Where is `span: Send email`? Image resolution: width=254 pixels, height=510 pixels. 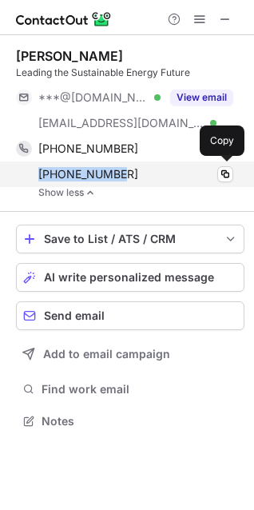 span: Send email is located at coordinates (74, 316).